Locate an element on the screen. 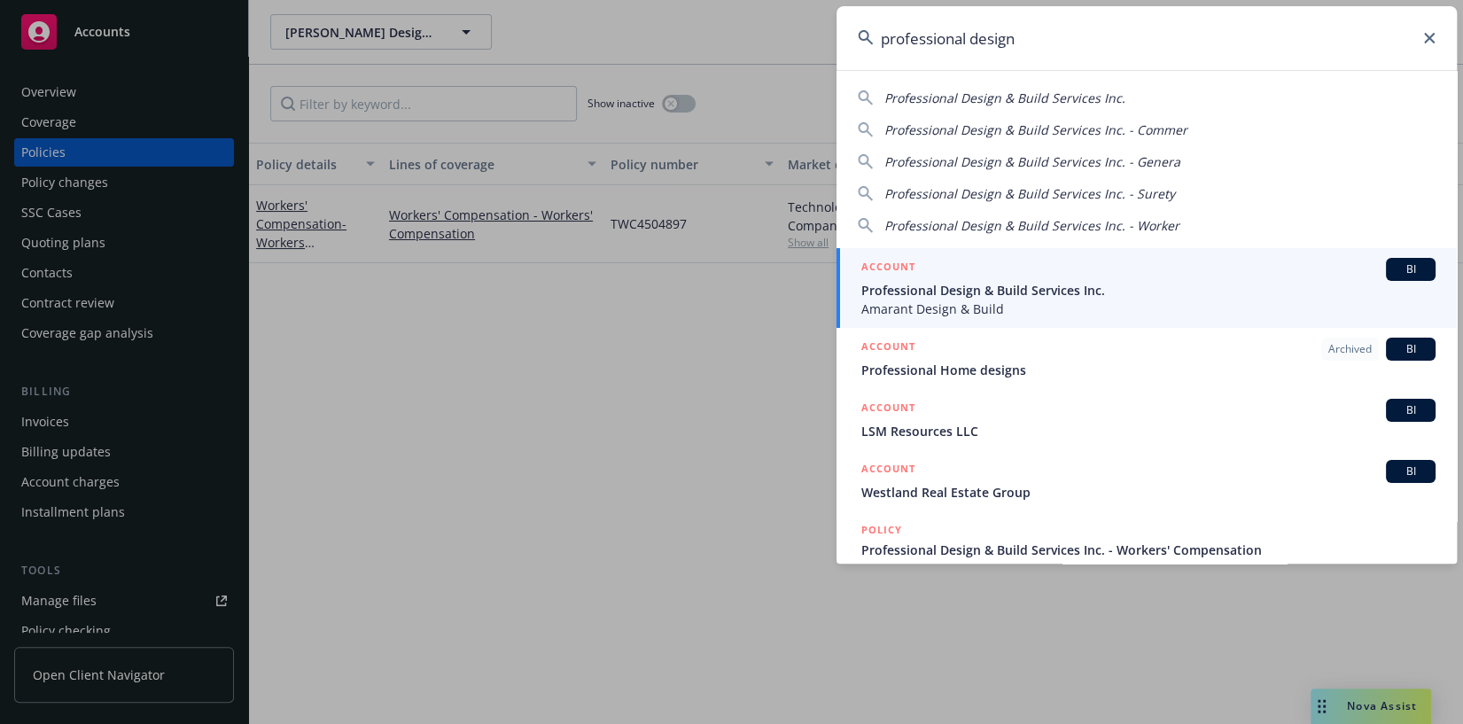 The width and height of the screenshot is (1463, 724). span: LSM Resources LLC is located at coordinates (1149, 431).